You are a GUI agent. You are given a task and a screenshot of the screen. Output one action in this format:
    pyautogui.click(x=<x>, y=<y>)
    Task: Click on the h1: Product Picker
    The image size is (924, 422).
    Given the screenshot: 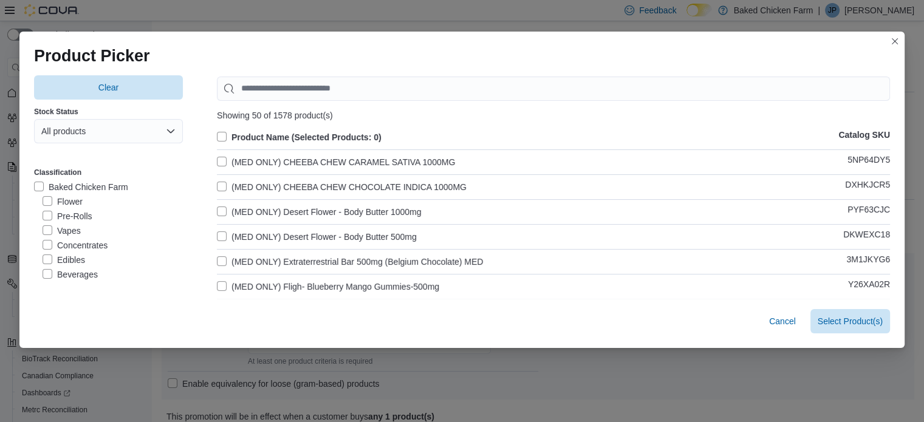 What is the action you would take?
    pyautogui.click(x=92, y=56)
    